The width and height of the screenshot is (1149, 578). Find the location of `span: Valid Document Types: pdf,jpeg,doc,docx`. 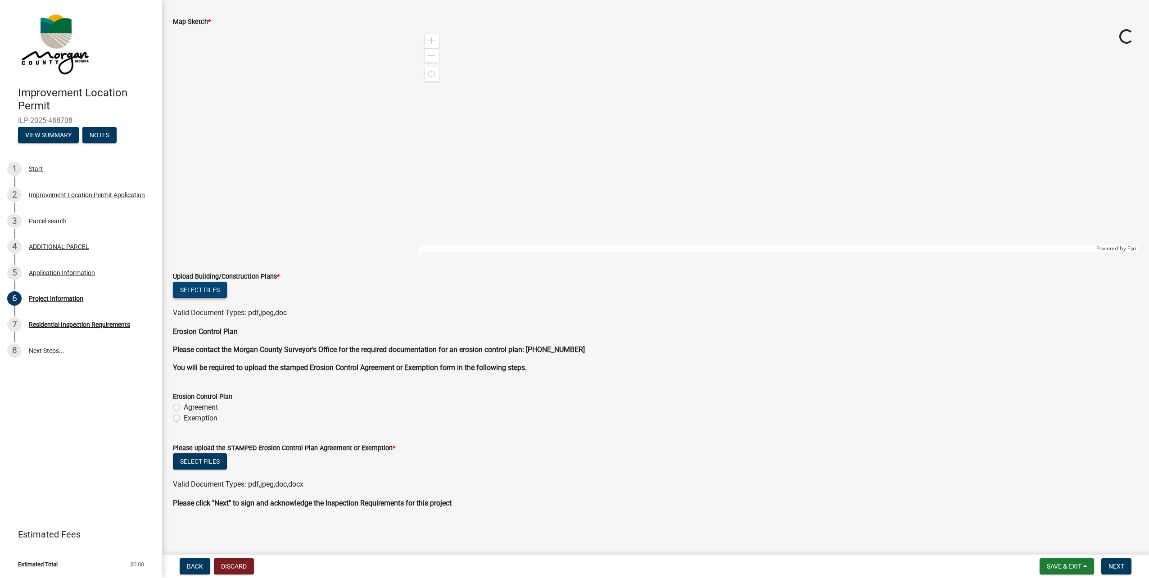

span: Valid Document Types: pdf,jpeg,doc,docx is located at coordinates (238, 484).